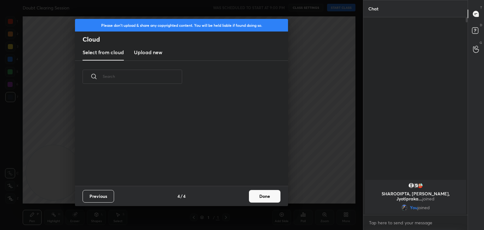 The width and height of the screenshot is (484, 230). I want to click on p: D, so click(481, 25).